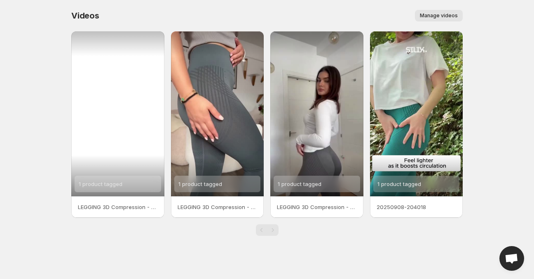 Image resolution: width=534 pixels, height=279 pixels. I want to click on p: LEGGING 3D Compression - NUBLIA 2, so click(218, 207).